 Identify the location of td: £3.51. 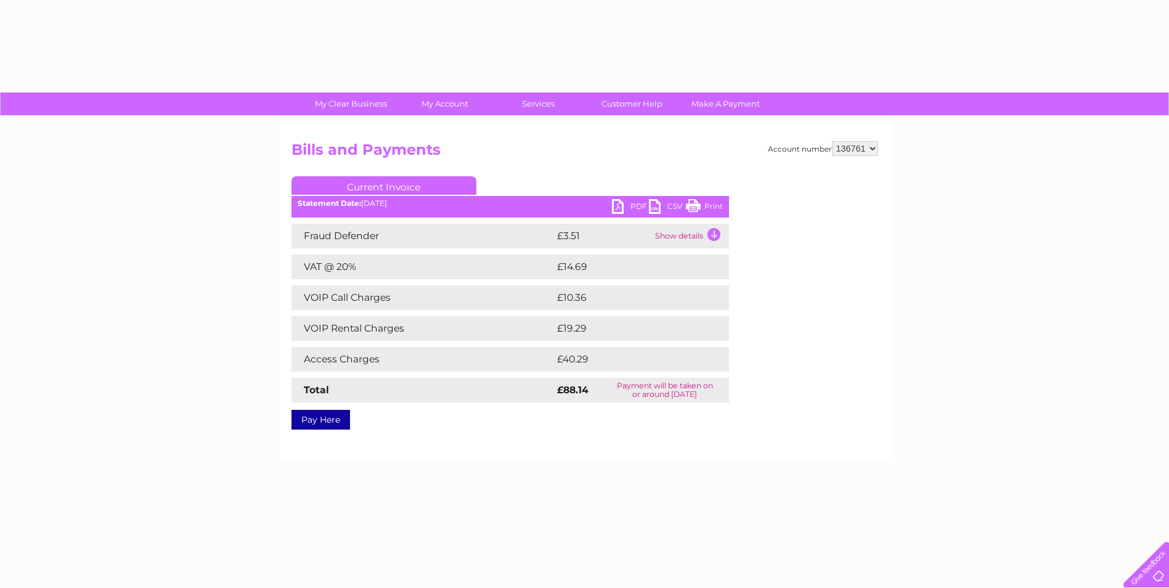
(603, 236).